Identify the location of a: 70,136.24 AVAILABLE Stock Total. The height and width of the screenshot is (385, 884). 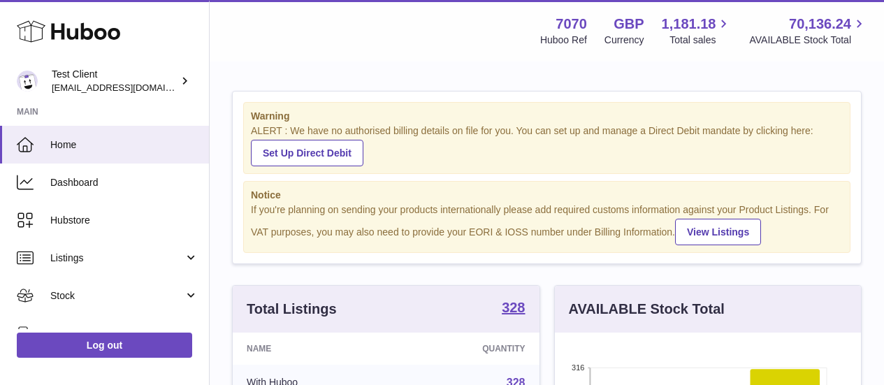
(808, 31).